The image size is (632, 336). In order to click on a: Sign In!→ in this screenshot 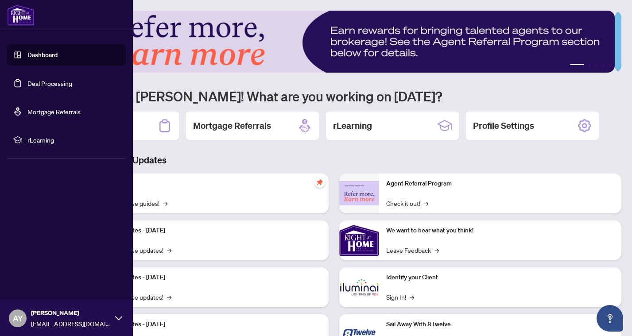, I will do `click(400, 297)`.